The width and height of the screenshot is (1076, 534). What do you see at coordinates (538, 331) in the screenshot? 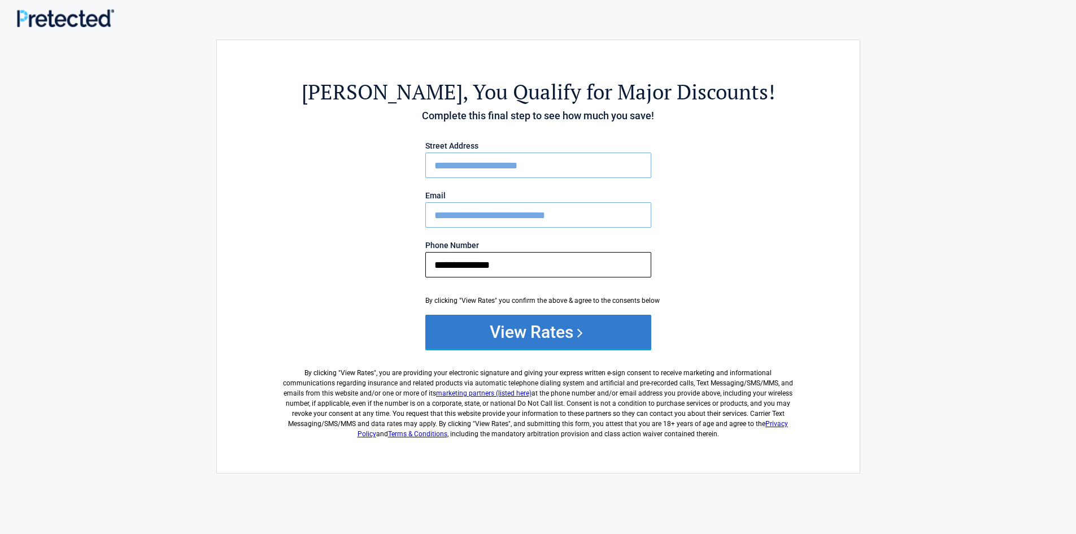
I see `button: View Rates` at bounding box center [538, 331].